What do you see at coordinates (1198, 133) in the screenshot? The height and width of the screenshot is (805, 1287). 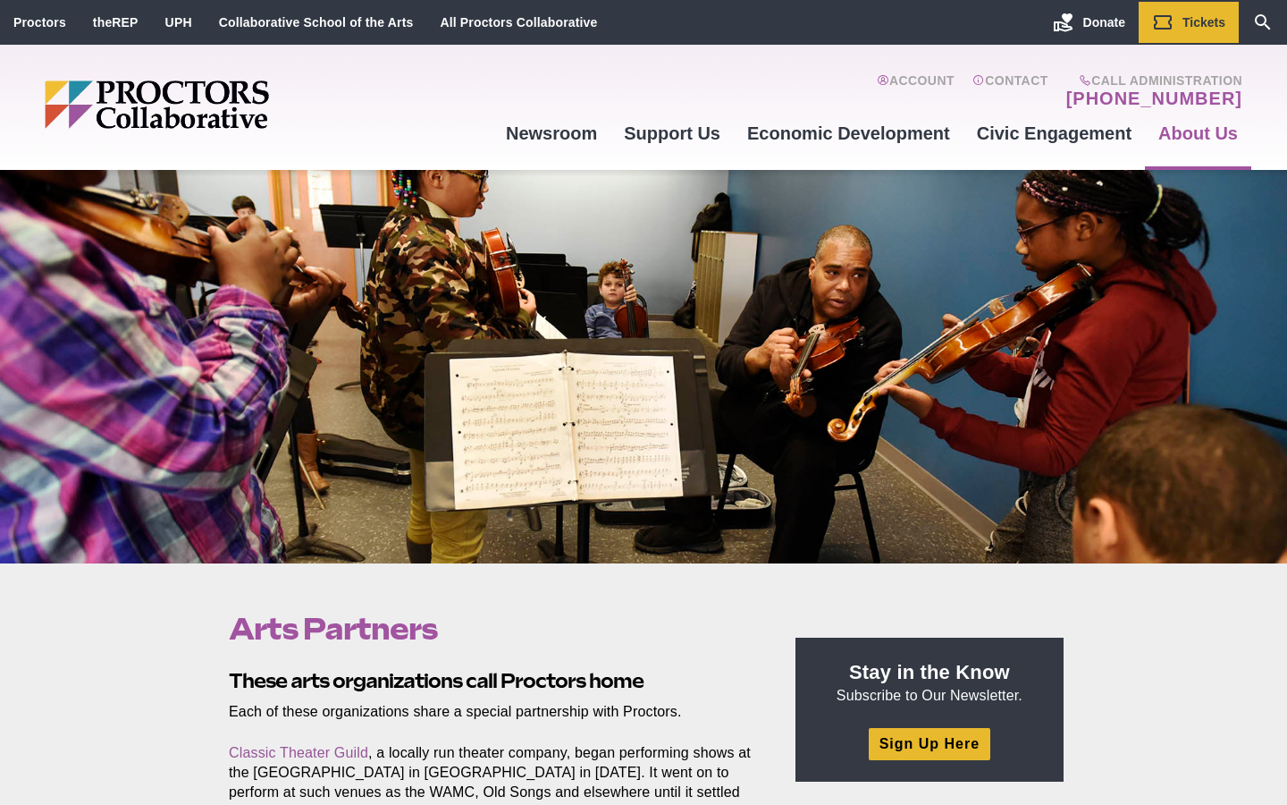 I see `a: About Us` at bounding box center [1198, 133].